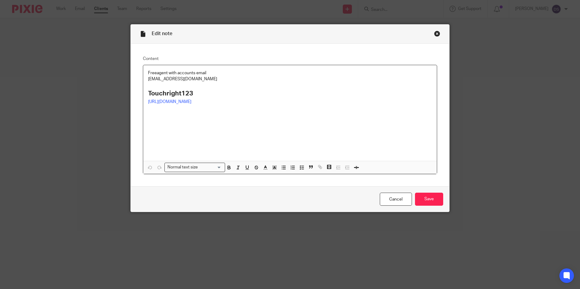 The height and width of the screenshot is (289, 580). Describe the element at coordinates (162, 34) in the screenshot. I see `span: Edit note` at that location.